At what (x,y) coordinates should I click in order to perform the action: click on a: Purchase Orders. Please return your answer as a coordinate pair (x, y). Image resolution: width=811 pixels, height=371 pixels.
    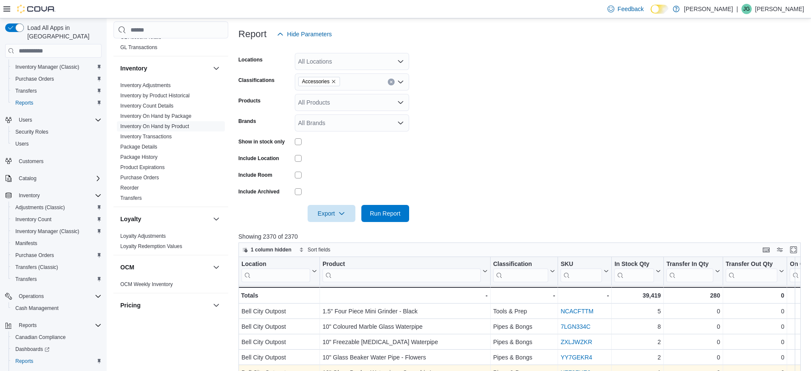
    Looking at the image, I should click on (140, 178).